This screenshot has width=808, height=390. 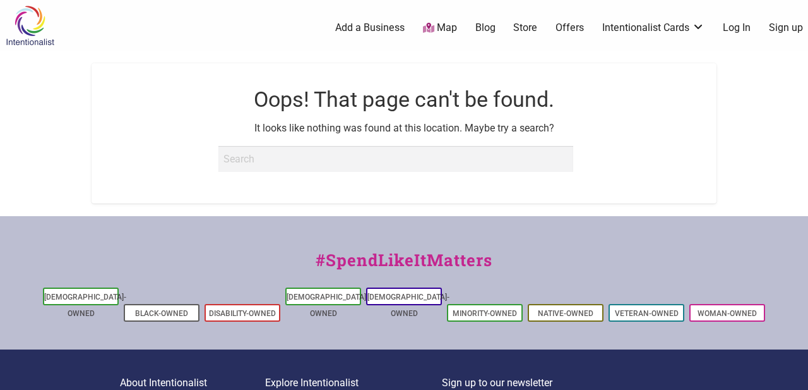 What do you see at coordinates (485, 313) in the screenshot?
I see `a: Minority-Owned` at bounding box center [485, 313].